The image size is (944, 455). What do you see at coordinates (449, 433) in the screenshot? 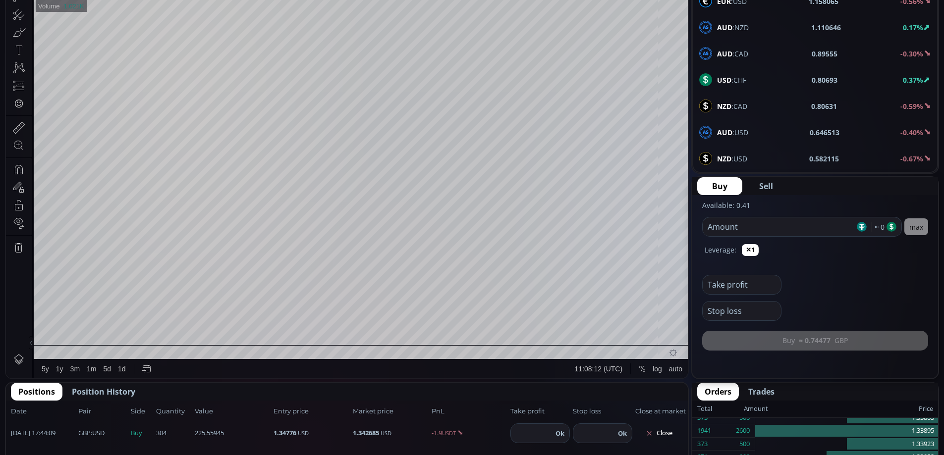
I see `small: USDT` at bounding box center [449, 433].